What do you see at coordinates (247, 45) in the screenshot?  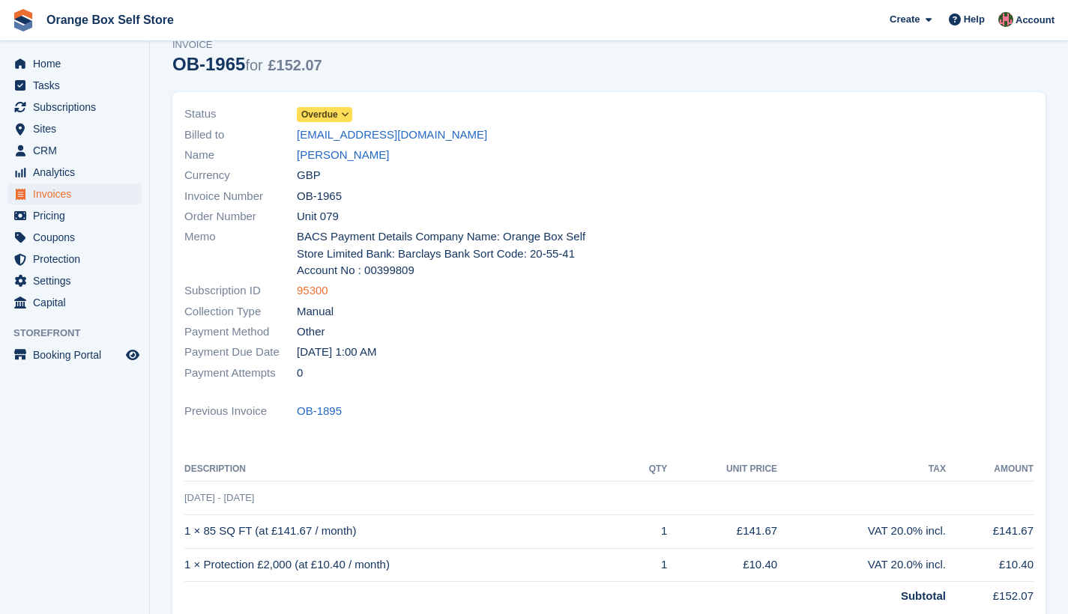 I see `span: Invoice` at bounding box center [247, 45].